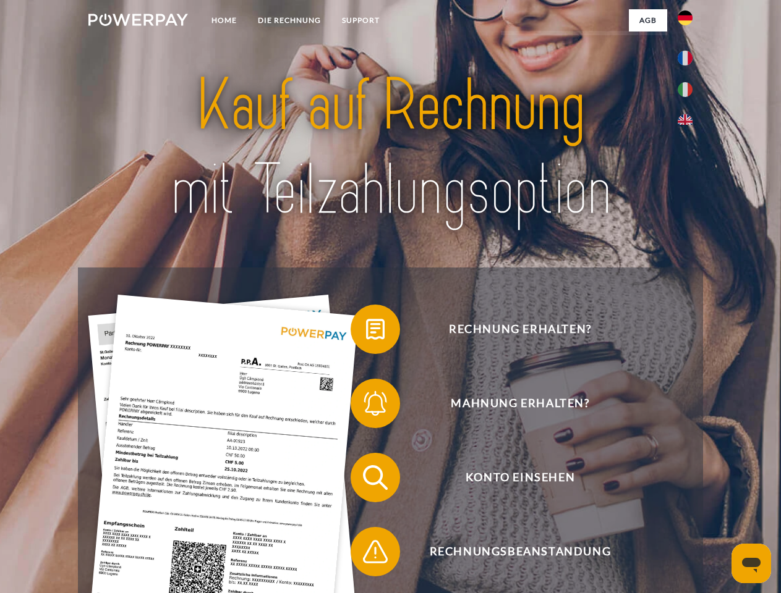  Describe the element at coordinates (520, 329) in the screenshot. I see `span: Rechnung erhalten?` at that location.